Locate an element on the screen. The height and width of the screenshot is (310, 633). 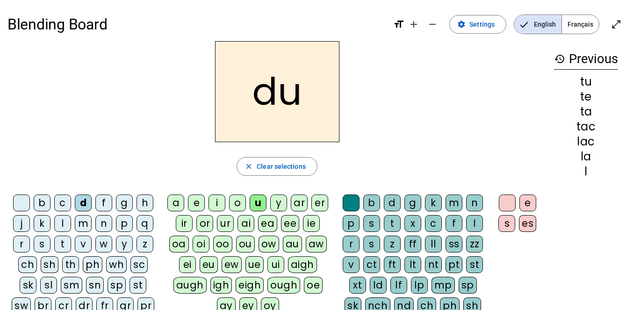
div: tu is located at coordinates (586, 82).